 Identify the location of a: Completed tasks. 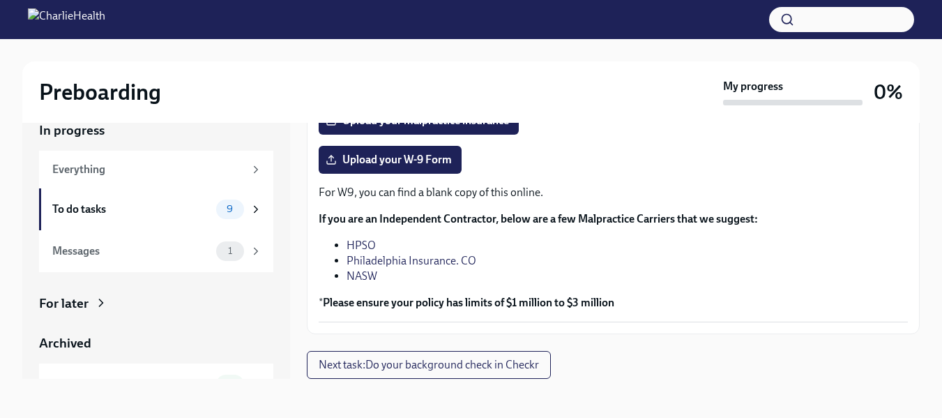
(156, 384).